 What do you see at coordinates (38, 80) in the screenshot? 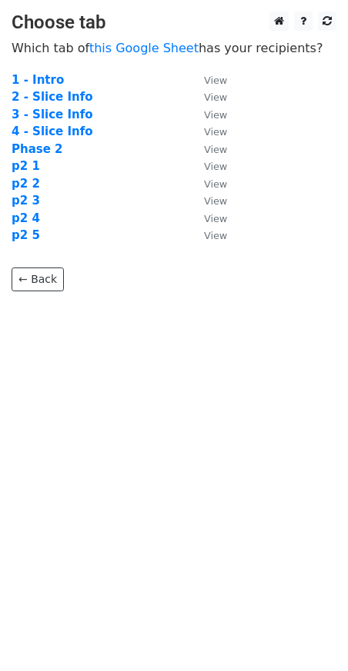
I see `a: 1 - Intro` at bounding box center [38, 80].